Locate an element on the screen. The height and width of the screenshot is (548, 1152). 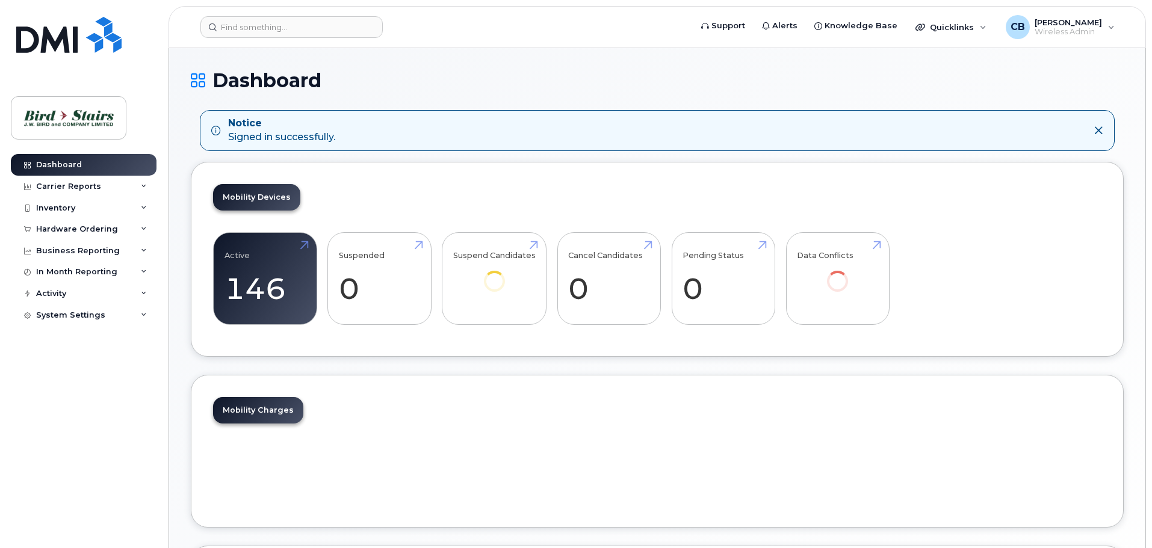
a: Data Conflicts is located at coordinates (837, 273).